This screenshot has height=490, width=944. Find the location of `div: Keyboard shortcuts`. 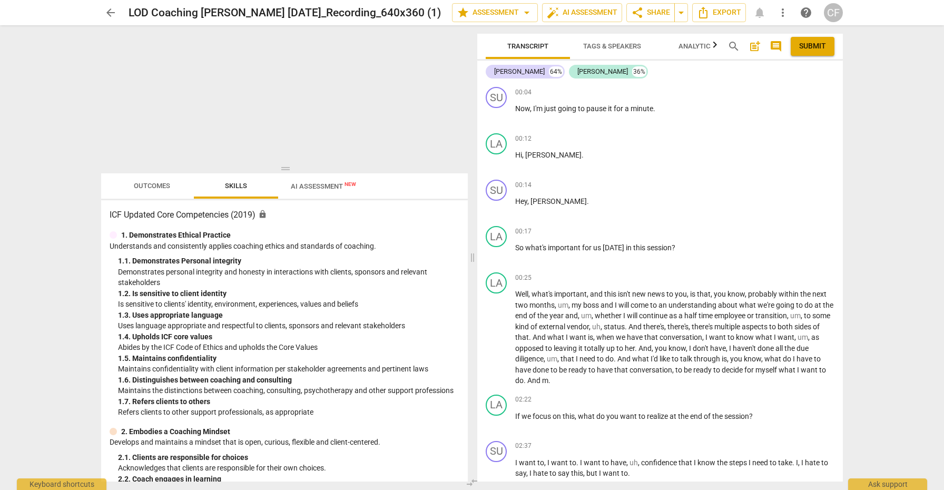

div: Keyboard shortcuts is located at coordinates (62, 484).